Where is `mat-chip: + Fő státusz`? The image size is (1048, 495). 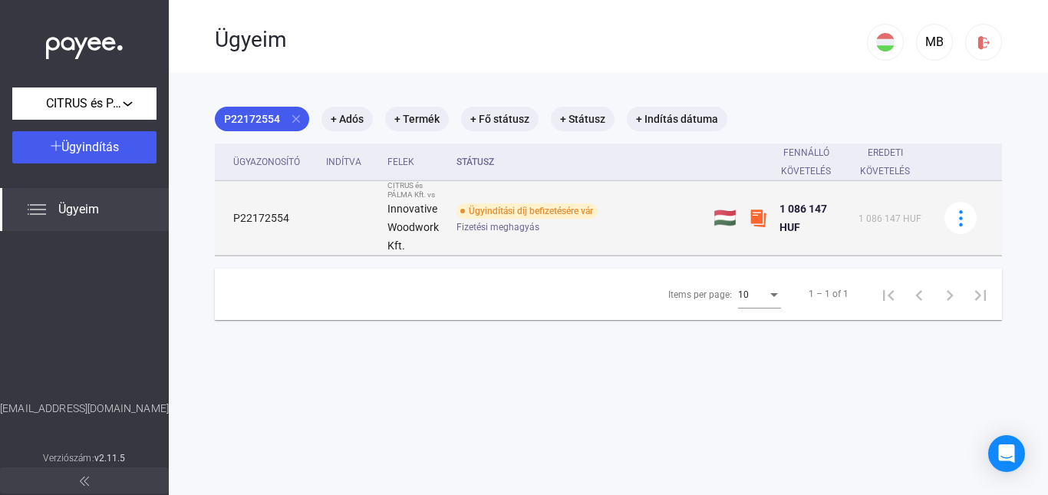 mat-chip: + Fő státusz is located at coordinates (500, 119).